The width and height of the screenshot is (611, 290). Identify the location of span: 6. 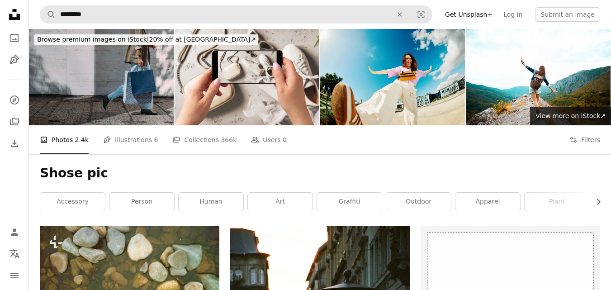
(156, 140).